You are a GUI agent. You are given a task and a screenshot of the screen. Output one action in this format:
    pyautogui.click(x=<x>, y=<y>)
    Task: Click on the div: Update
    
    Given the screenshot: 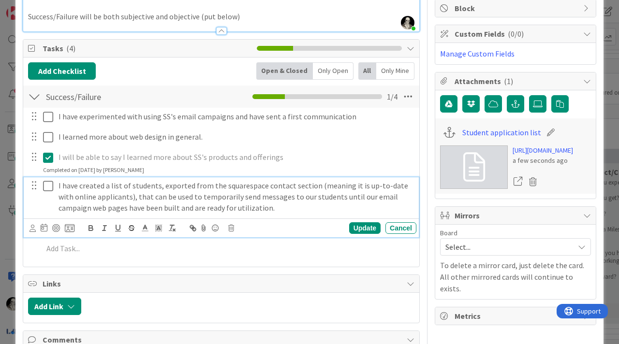 What is the action you would take?
    pyautogui.click(x=365, y=228)
    